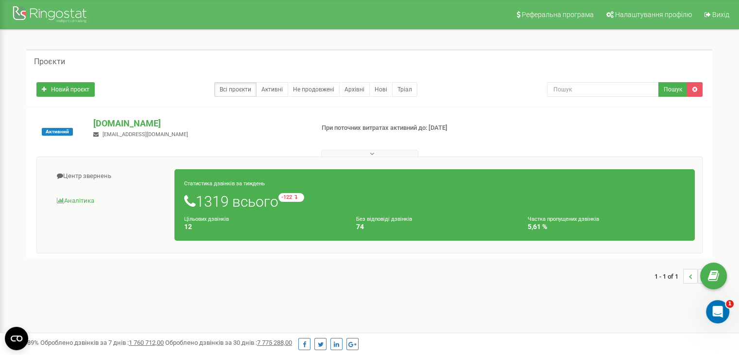 Image resolution: width=739 pixels, height=355 pixels. Describe the element at coordinates (109, 201) in the screenshot. I see `a: Аналiтика` at that location.